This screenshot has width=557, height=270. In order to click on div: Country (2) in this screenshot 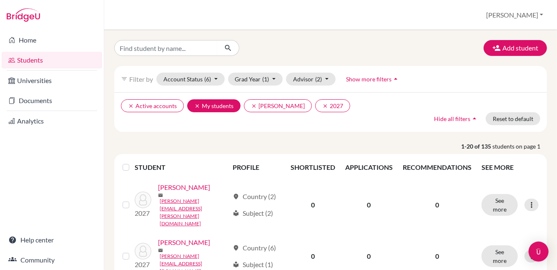, I will do `click(254, 196)`.